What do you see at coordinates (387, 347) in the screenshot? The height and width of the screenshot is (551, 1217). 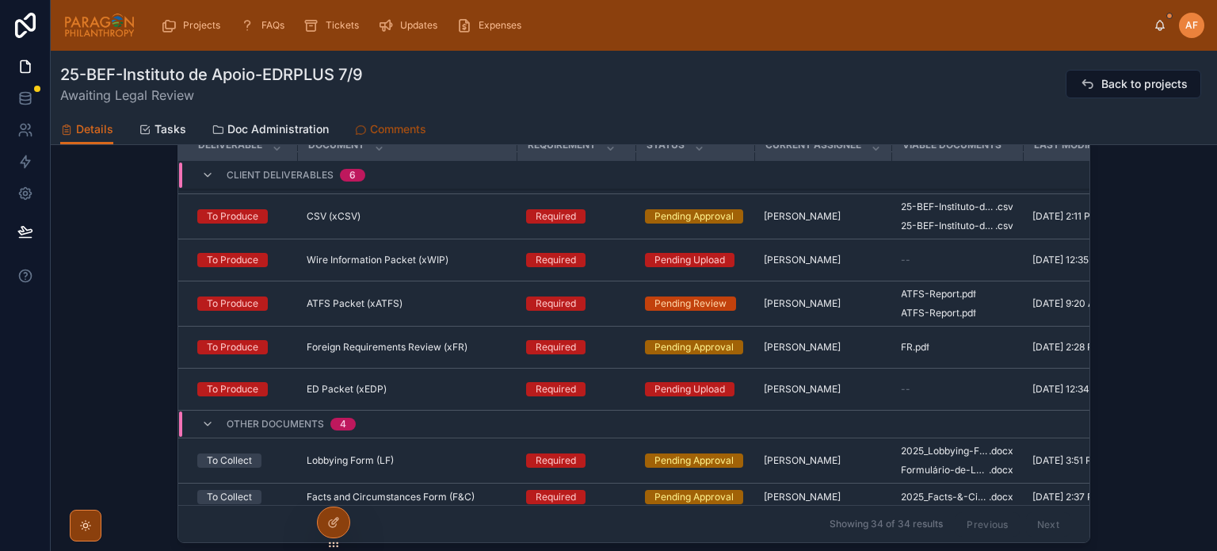 I see `span: Foreign Requirements Review (xFR)` at bounding box center [387, 347].